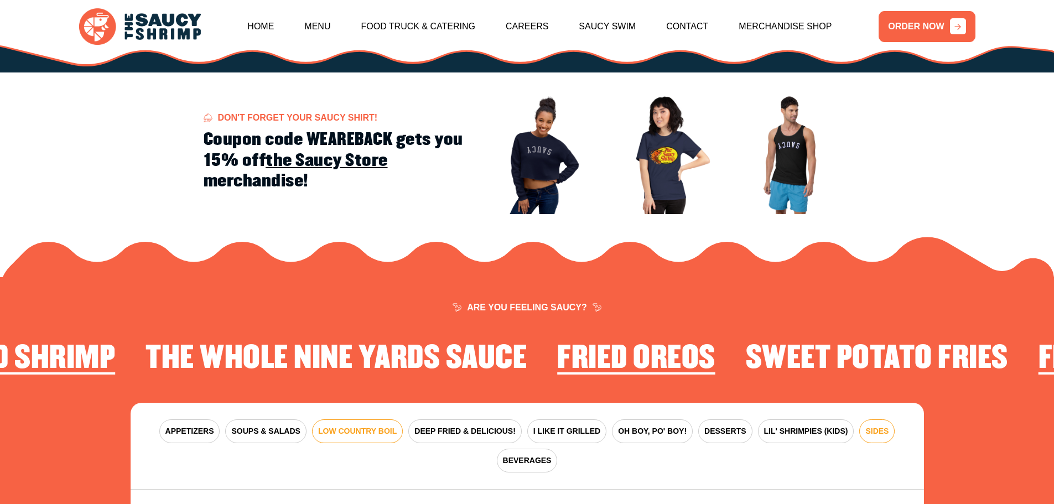 The height and width of the screenshot is (504, 1054). Describe the element at coordinates (636, 358) in the screenshot. I see `h2: Fried Oreos` at that location.